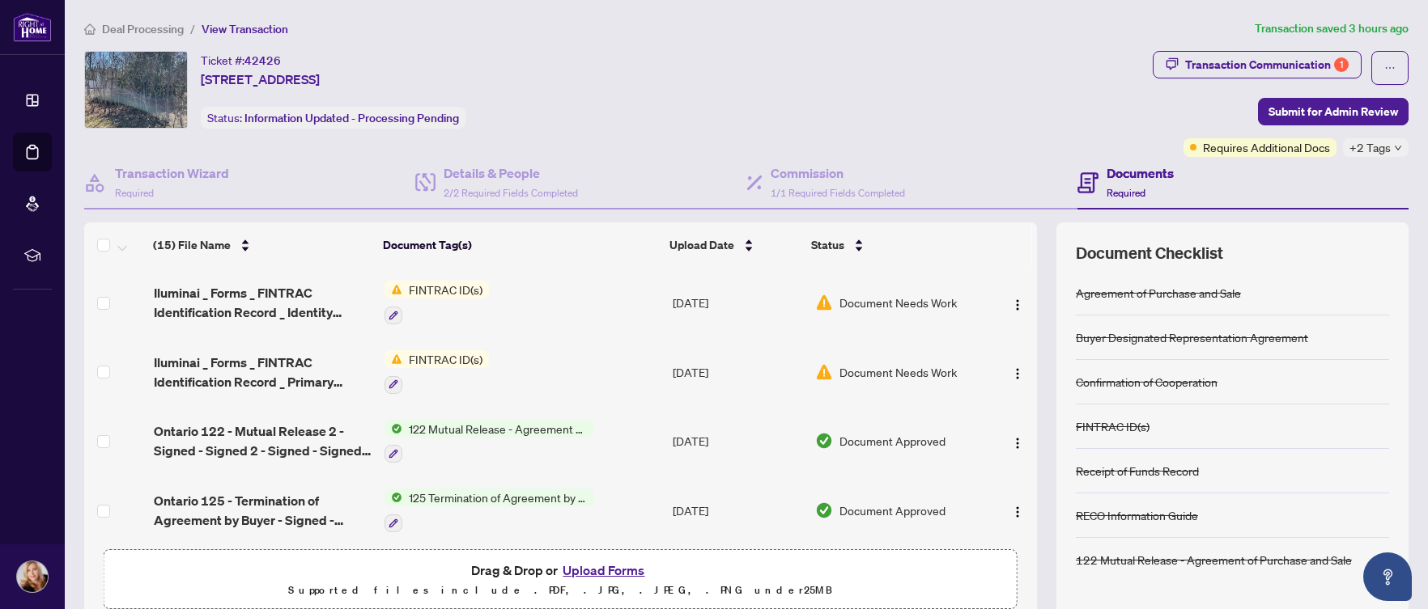  What do you see at coordinates (1136, 516) in the screenshot?
I see `div: RECO Information Guide` at bounding box center [1136, 516].